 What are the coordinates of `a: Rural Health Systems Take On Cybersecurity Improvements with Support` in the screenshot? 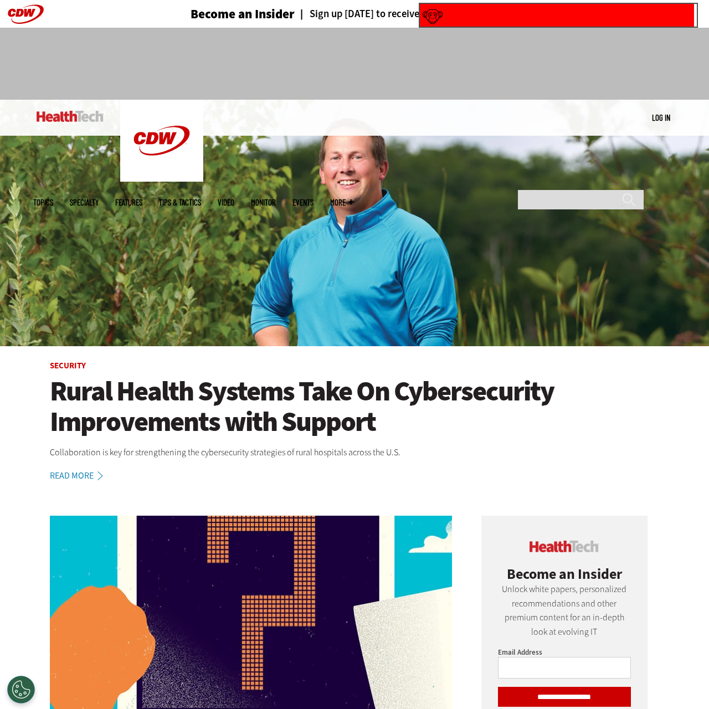 It's located at (355, 407).